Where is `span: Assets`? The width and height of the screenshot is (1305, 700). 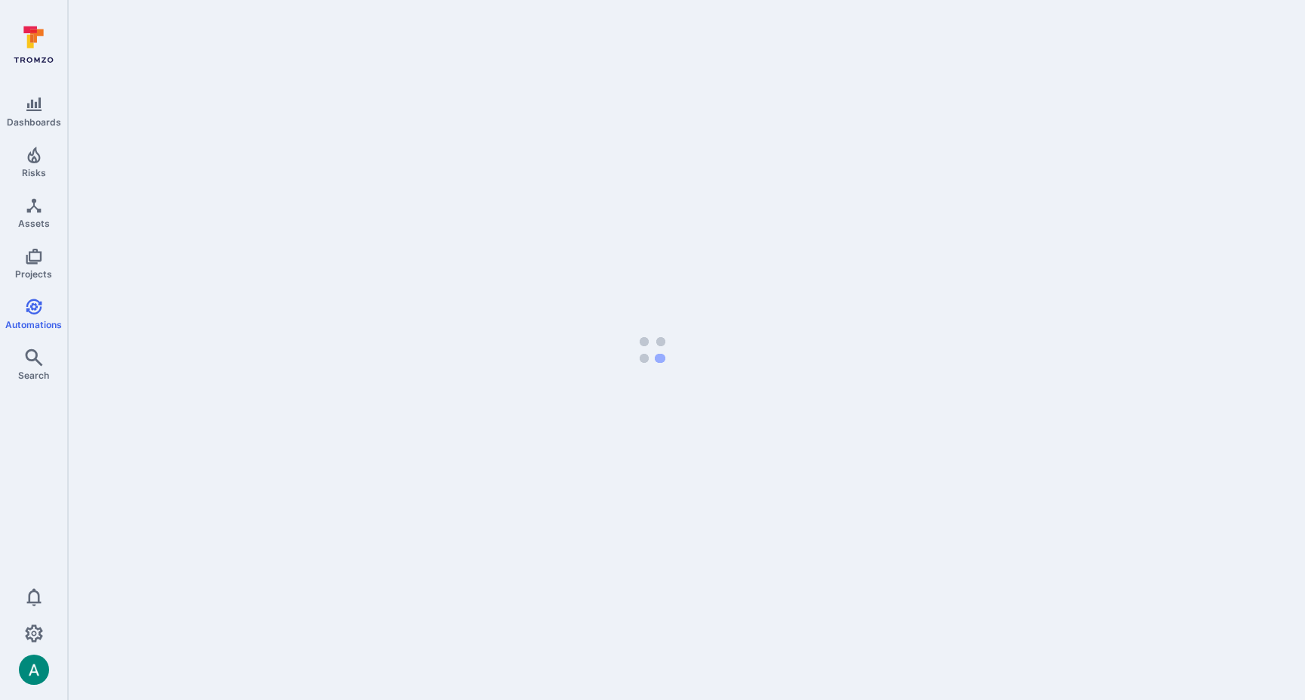 span: Assets is located at coordinates (34, 223).